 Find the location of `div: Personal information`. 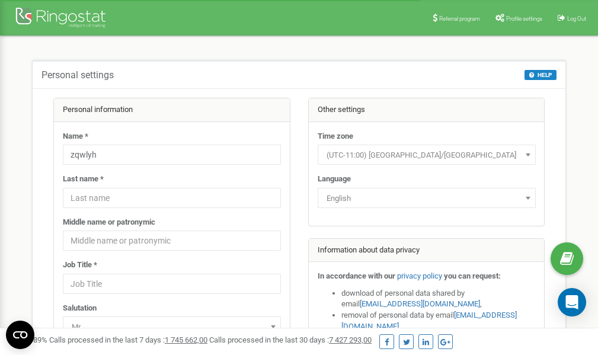

div: Personal information is located at coordinates (172, 110).